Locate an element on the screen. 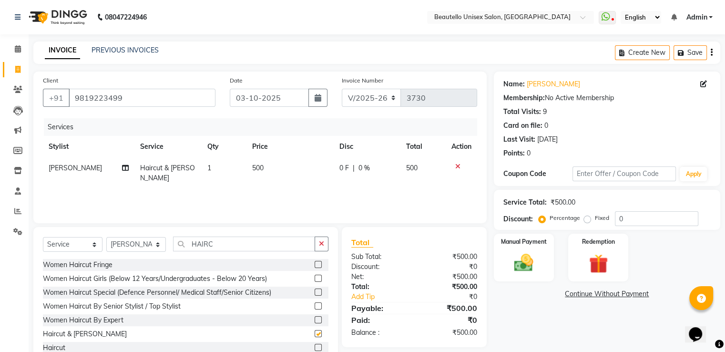 The width and height of the screenshot is (725, 352). div: Total Visits: is located at coordinates (522, 112).